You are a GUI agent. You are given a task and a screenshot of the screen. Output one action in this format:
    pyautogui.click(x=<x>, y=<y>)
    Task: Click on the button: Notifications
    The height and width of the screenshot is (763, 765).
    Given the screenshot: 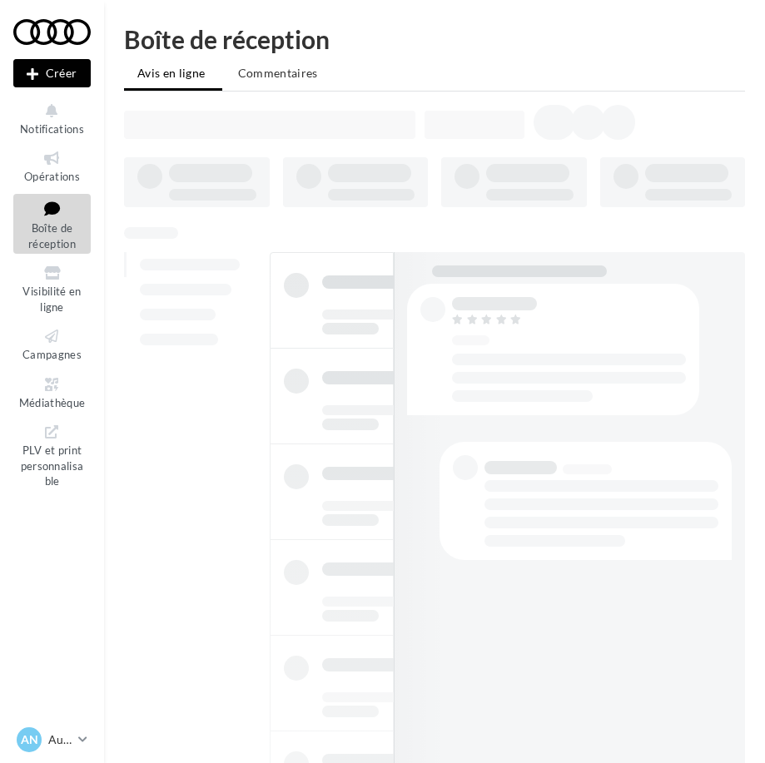 What is the action you would take?
    pyautogui.click(x=52, y=118)
    